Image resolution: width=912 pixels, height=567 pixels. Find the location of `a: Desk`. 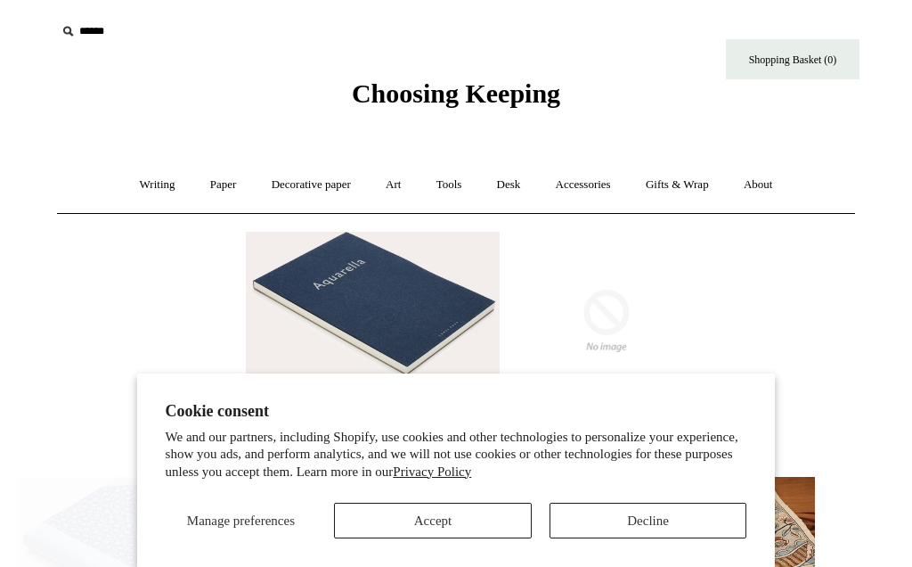

a: Desk is located at coordinates (509, 184).